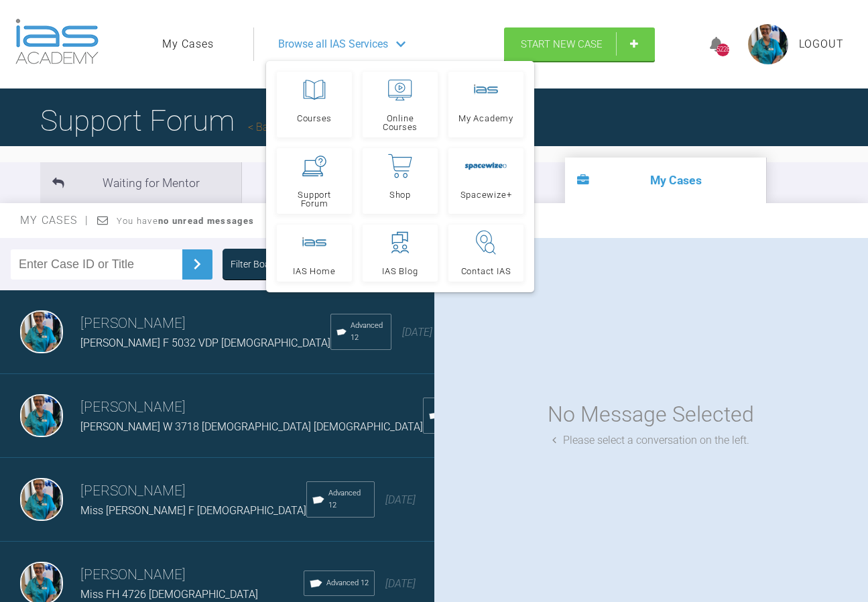 Image resolution: width=868 pixels, height=602 pixels. I want to click on span: Spacewize+, so click(486, 194).